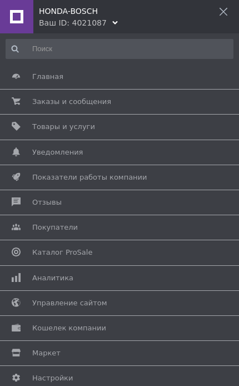 The height and width of the screenshot is (386, 239). Describe the element at coordinates (57, 152) in the screenshot. I see `span: Уведомления` at that location.